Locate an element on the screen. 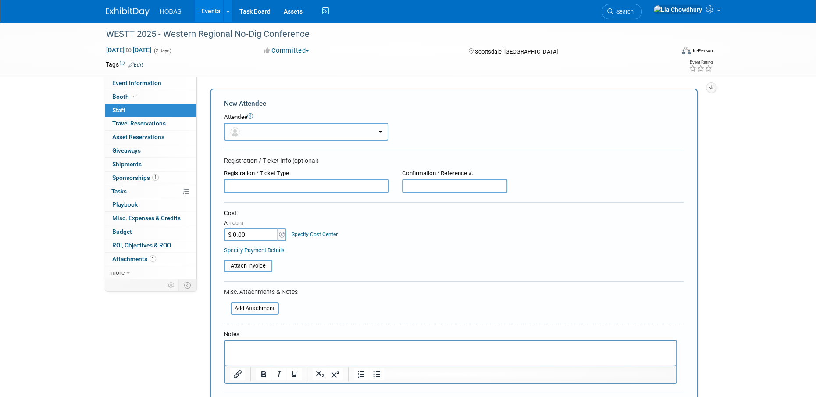  button: Italic is located at coordinates (279, 374).